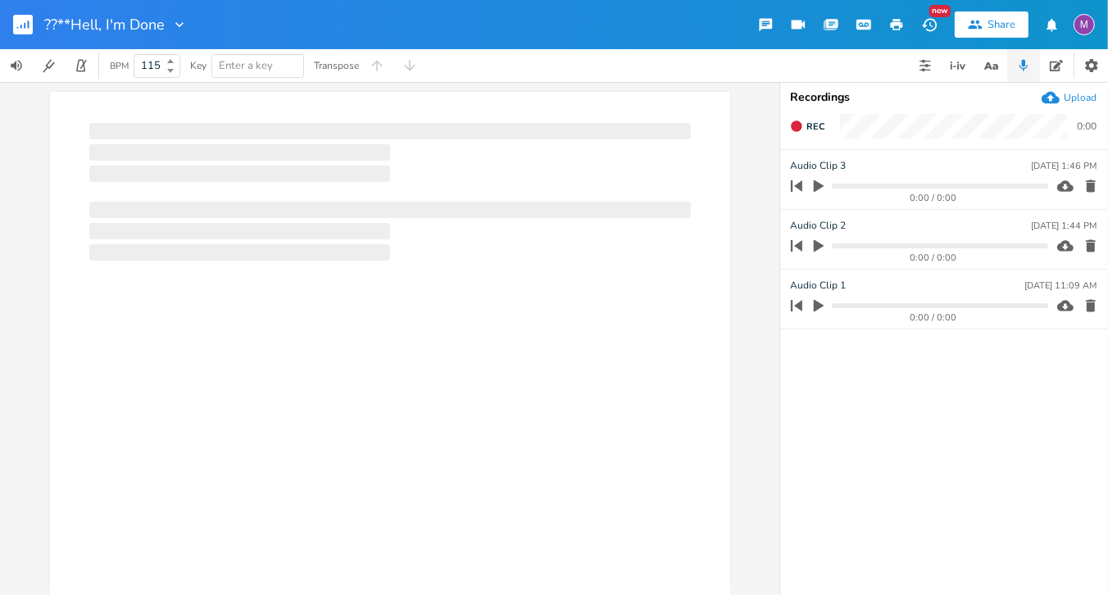 The width and height of the screenshot is (1108, 595). Describe the element at coordinates (1002, 25) in the screenshot. I see `div: Share` at that location.